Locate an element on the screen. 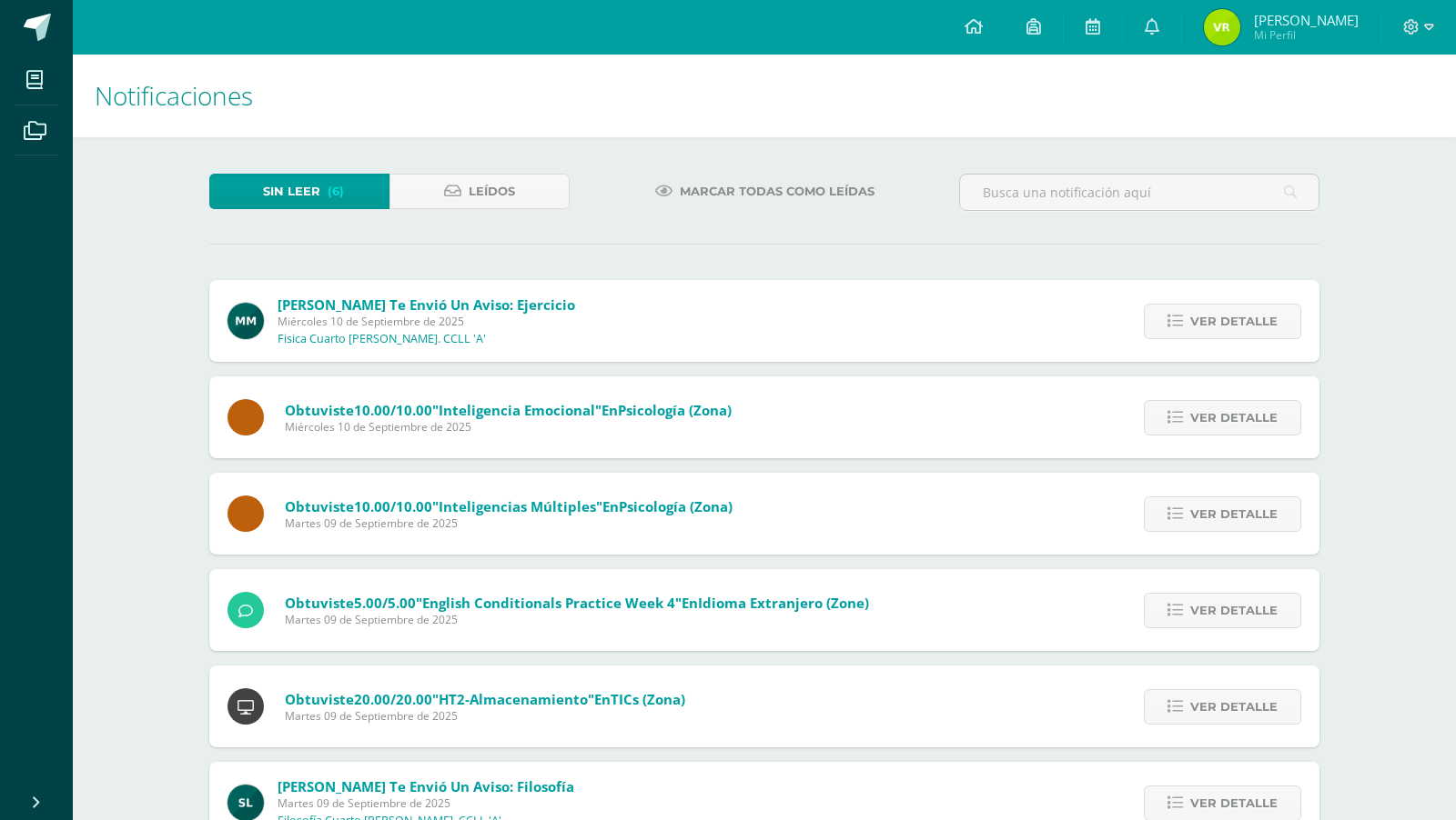  span: (6) is located at coordinates (335, 191).